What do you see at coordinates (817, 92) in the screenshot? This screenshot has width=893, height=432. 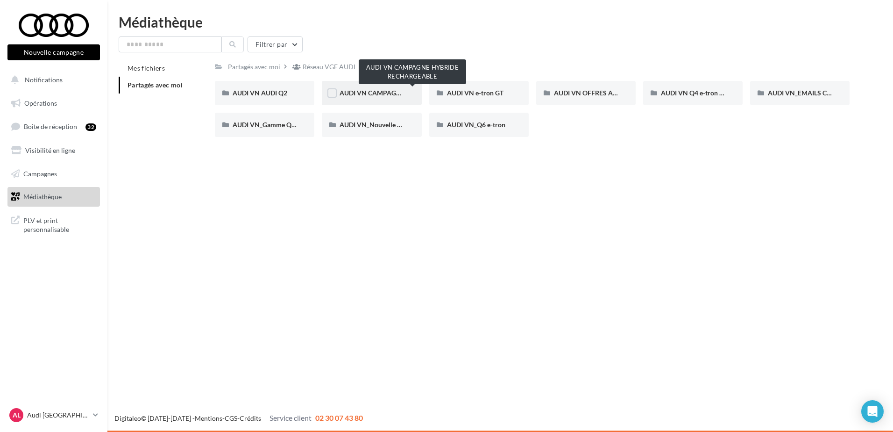 I see `span: AUDI VN_EMAILS COMMANDES` at bounding box center [817, 92].